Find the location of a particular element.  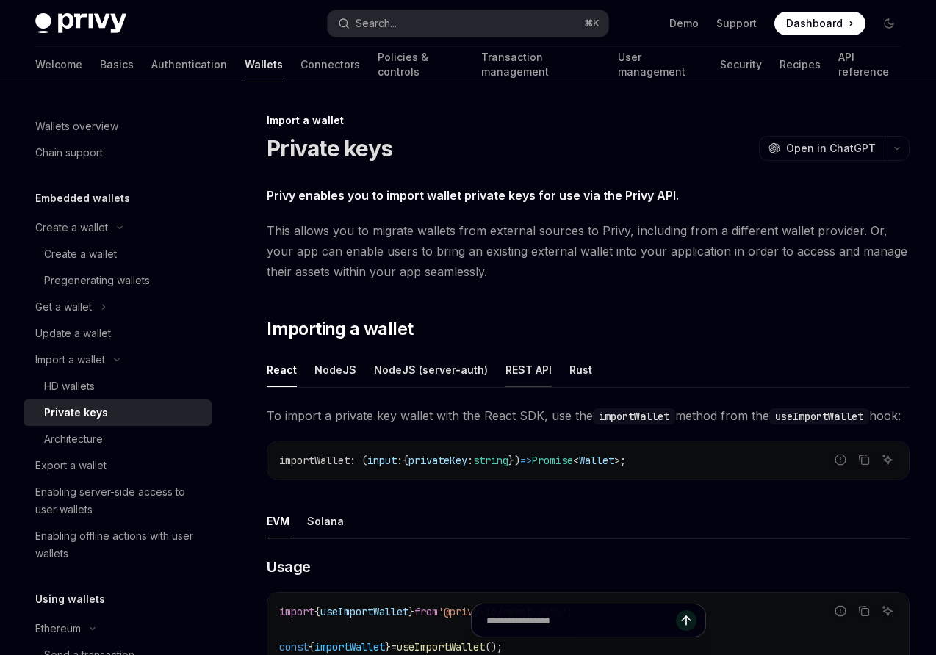

button: Report incorrect code is located at coordinates (840, 460).